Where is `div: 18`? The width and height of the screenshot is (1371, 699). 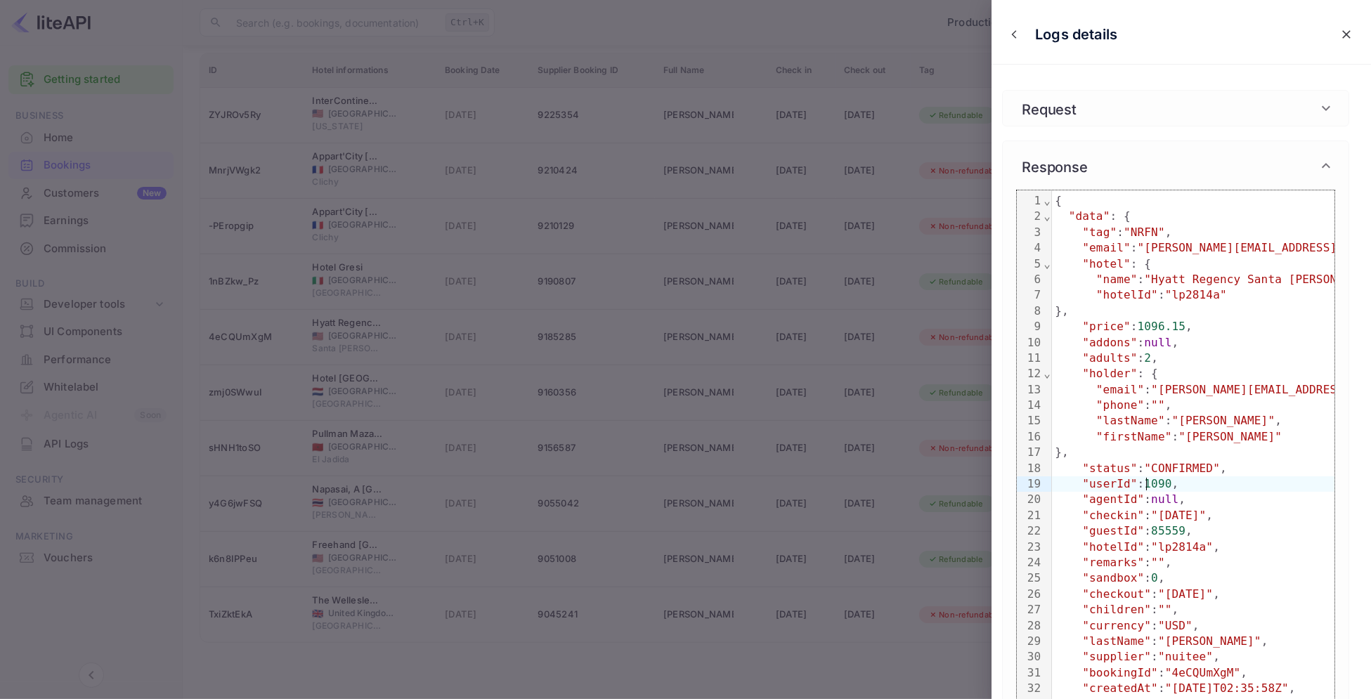 div: 18 is located at coordinates (1030, 469).